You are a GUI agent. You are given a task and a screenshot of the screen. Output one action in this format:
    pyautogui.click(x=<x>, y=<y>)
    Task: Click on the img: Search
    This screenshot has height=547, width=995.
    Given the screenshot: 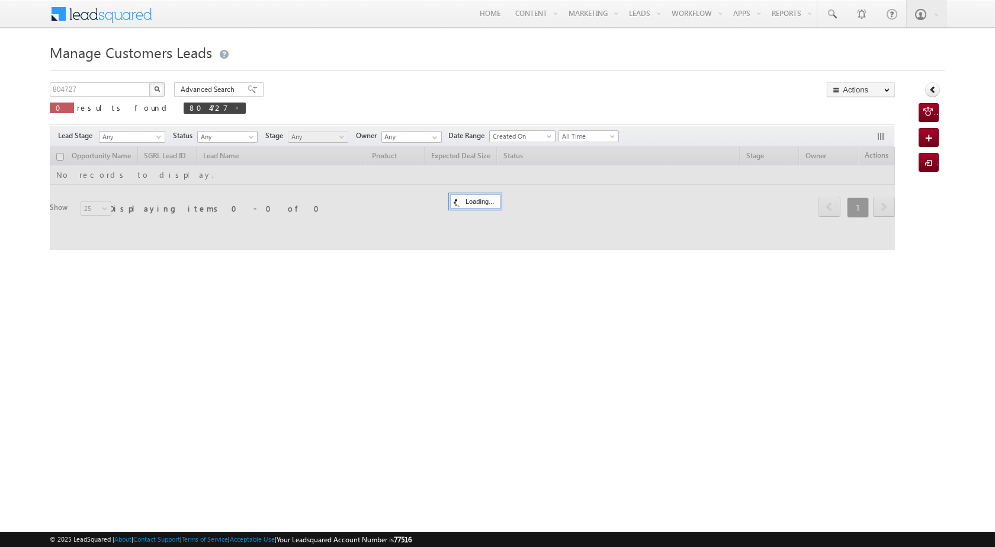 What is the action you would take?
    pyautogui.click(x=157, y=89)
    